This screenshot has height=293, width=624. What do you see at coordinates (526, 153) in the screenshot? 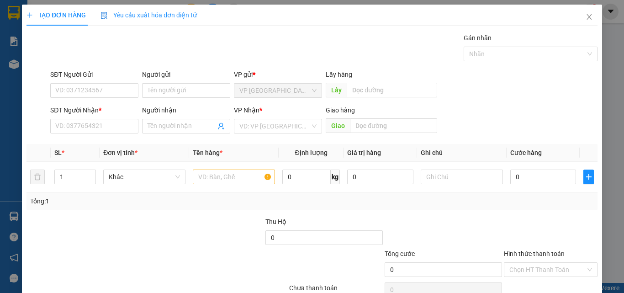
I see `span: Cước hàng` at bounding box center [526, 153].